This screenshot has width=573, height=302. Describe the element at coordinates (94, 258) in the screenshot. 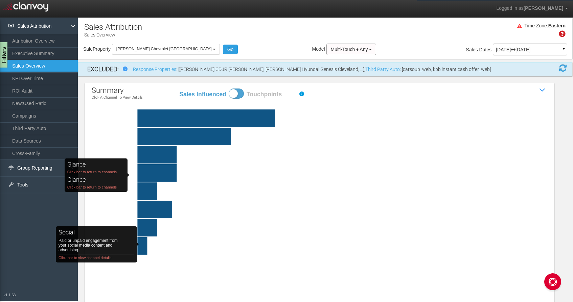

I see `td: Click bar to view channel details` at that location.